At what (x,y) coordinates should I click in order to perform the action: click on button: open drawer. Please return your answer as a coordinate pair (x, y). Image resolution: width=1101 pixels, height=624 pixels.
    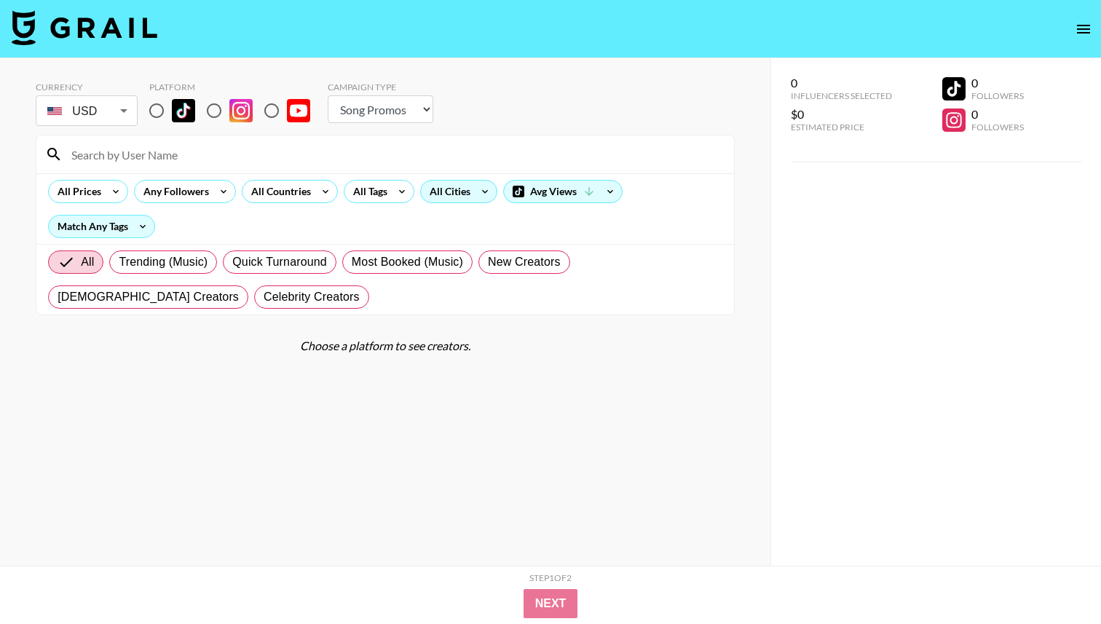
    Looking at the image, I should click on (1083, 29).